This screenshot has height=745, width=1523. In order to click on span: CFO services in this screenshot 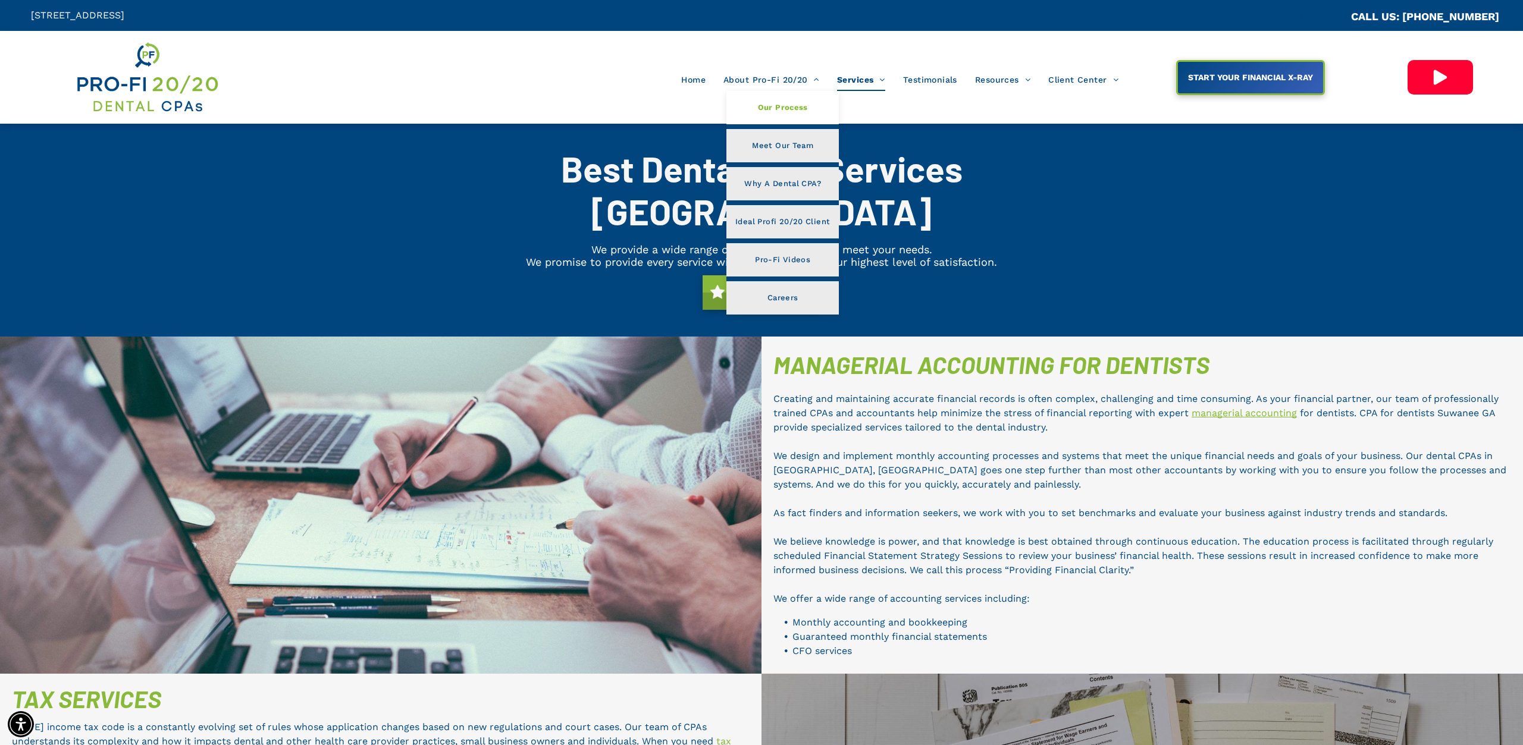, I will do `click(822, 651)`.